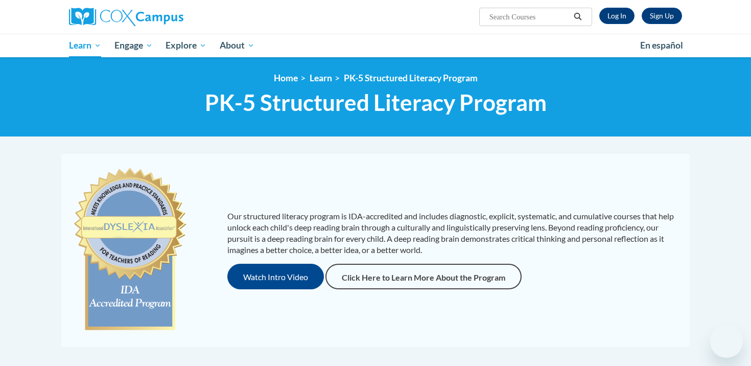 This screenshot has height=366, width=751. What do you see at coordinates (530, 17) in the screenshot?
I see `input: Search Courses` at bounding box center [530, 17].